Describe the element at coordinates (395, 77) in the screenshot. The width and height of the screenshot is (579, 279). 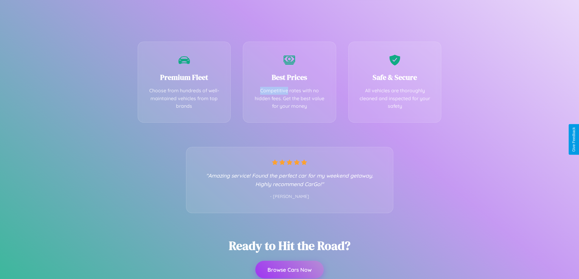
I see `h3: Safe & Secure` at that location.